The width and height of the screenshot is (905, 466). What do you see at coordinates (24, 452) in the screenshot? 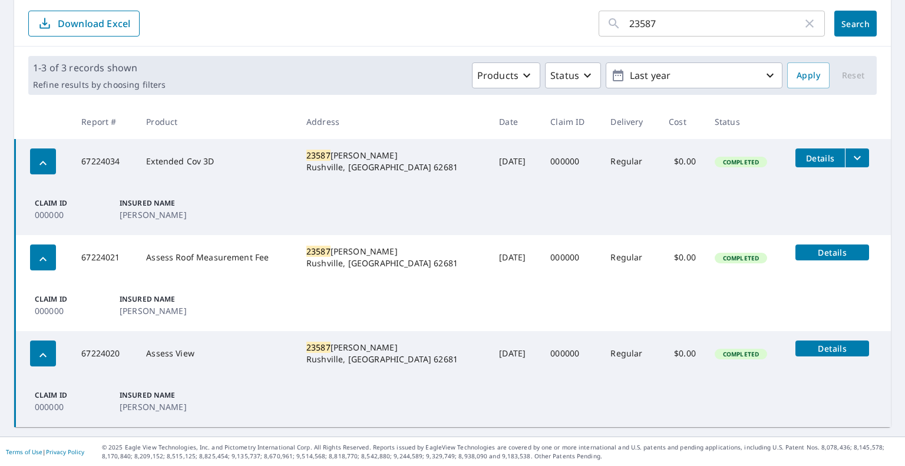
I see `a: Terms of Use` at bounding box center [24, 452].